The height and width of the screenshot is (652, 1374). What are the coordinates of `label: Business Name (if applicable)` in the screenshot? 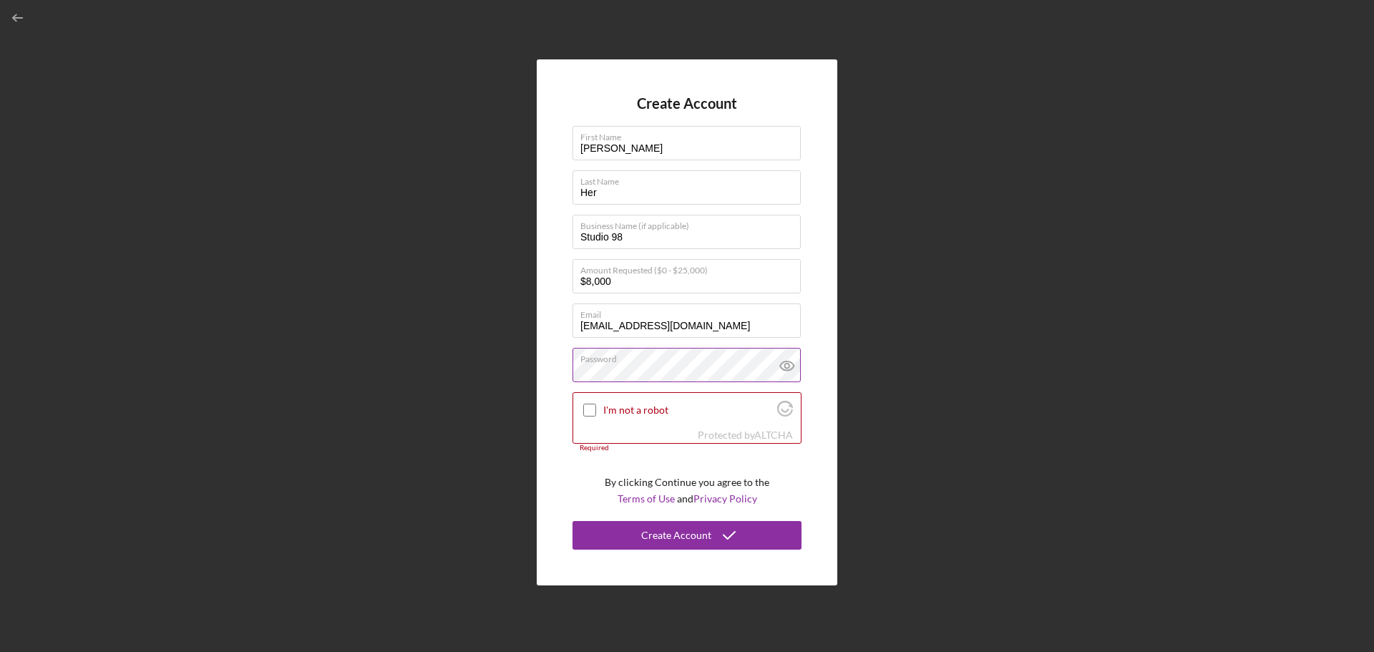 It's located at (690, 223).